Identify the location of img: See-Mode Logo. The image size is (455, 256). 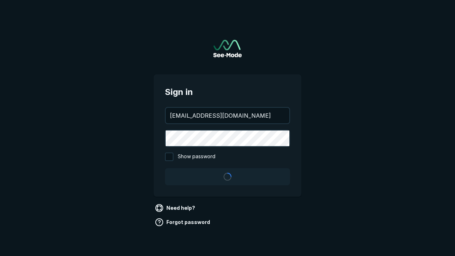
(228, 48).